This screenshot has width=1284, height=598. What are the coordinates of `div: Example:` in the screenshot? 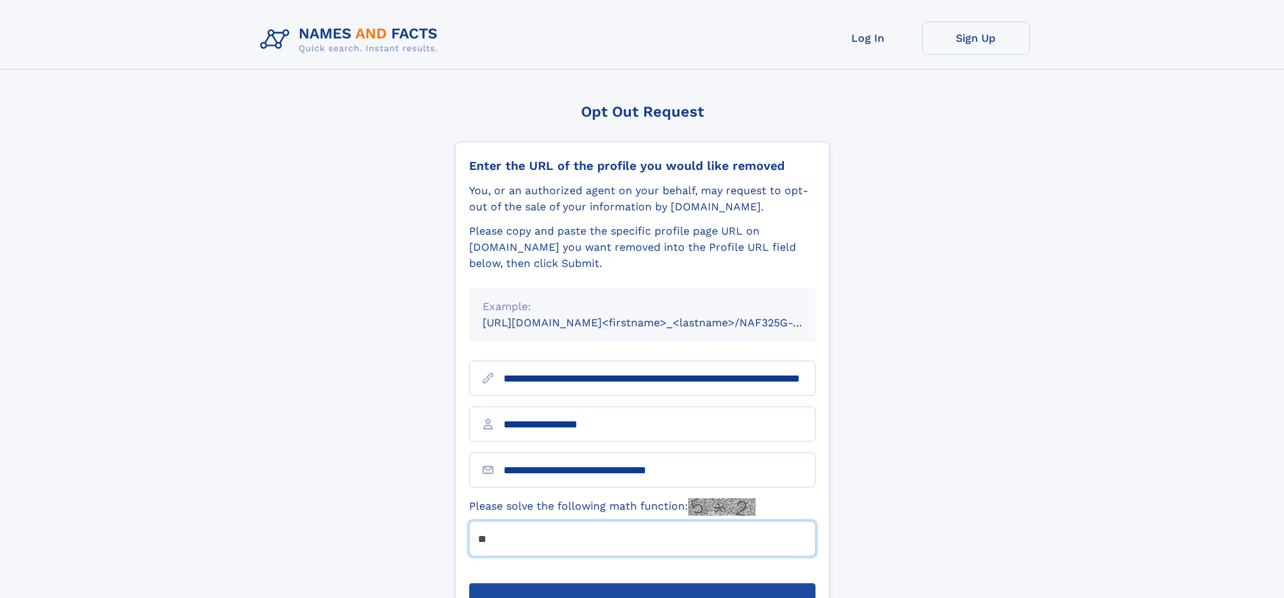 It's located at (642, 307).